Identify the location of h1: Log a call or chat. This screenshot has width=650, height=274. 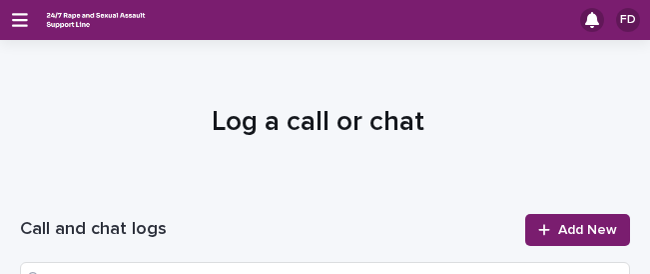
(318, 122).